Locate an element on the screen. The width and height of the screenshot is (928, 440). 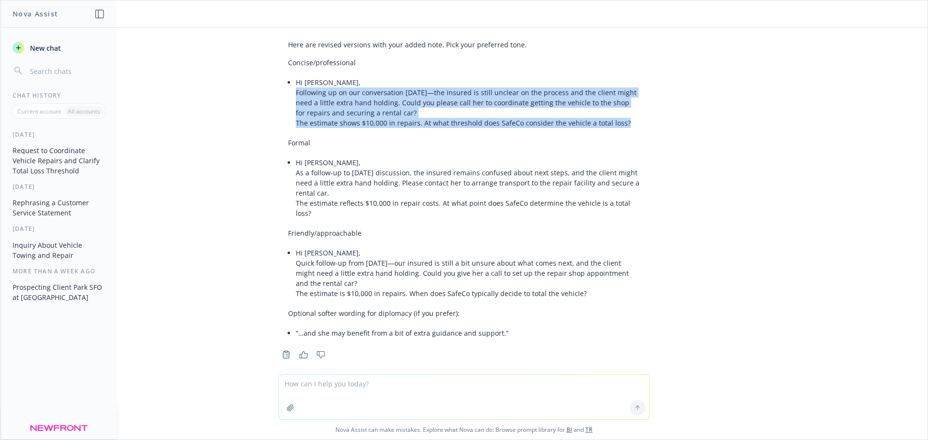
p: Friendly/approachable is located at coordinates (464, 233).